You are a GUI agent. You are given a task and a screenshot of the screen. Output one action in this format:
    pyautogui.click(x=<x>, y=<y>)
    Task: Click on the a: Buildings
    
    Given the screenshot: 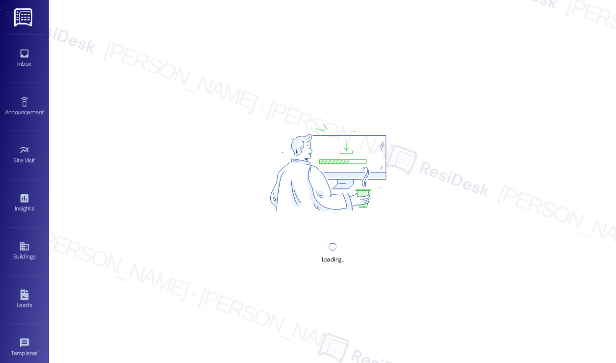 What is the action you would take?
    pyautogui.click(x=24, y=251)
    